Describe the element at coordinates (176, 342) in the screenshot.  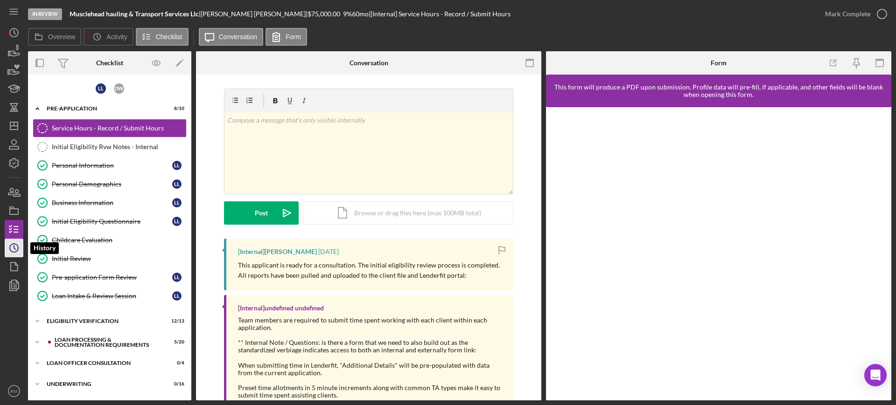
I see `div: 5 / 20` at that location.